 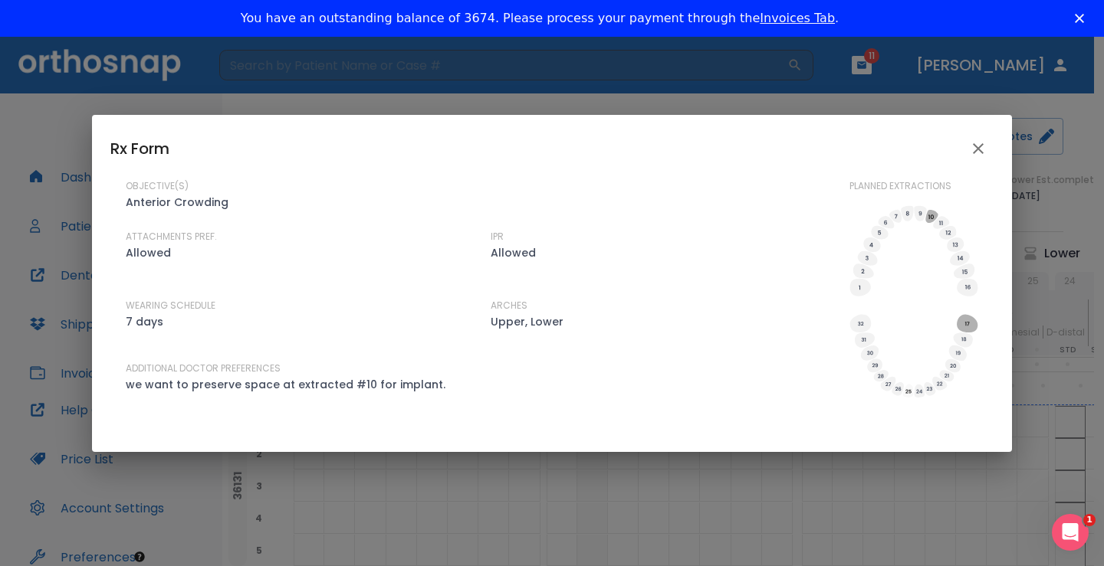 What do you see at coordinates (797, 18) in the screenshot?
I see `a: Invoices Tab` at bounding box center [797, 18].